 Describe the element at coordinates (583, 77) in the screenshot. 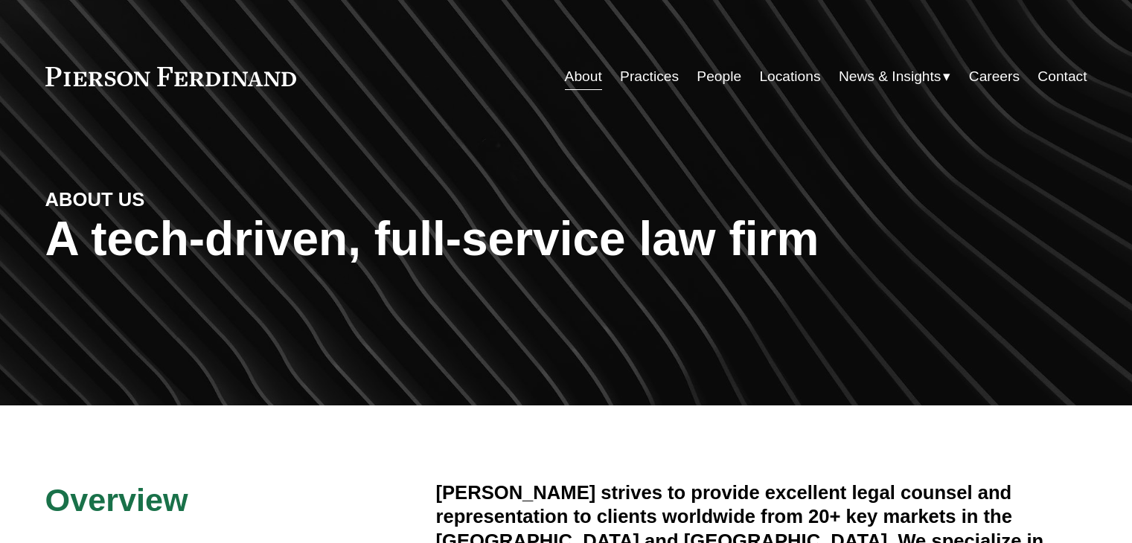

I see `a: About` at that location.